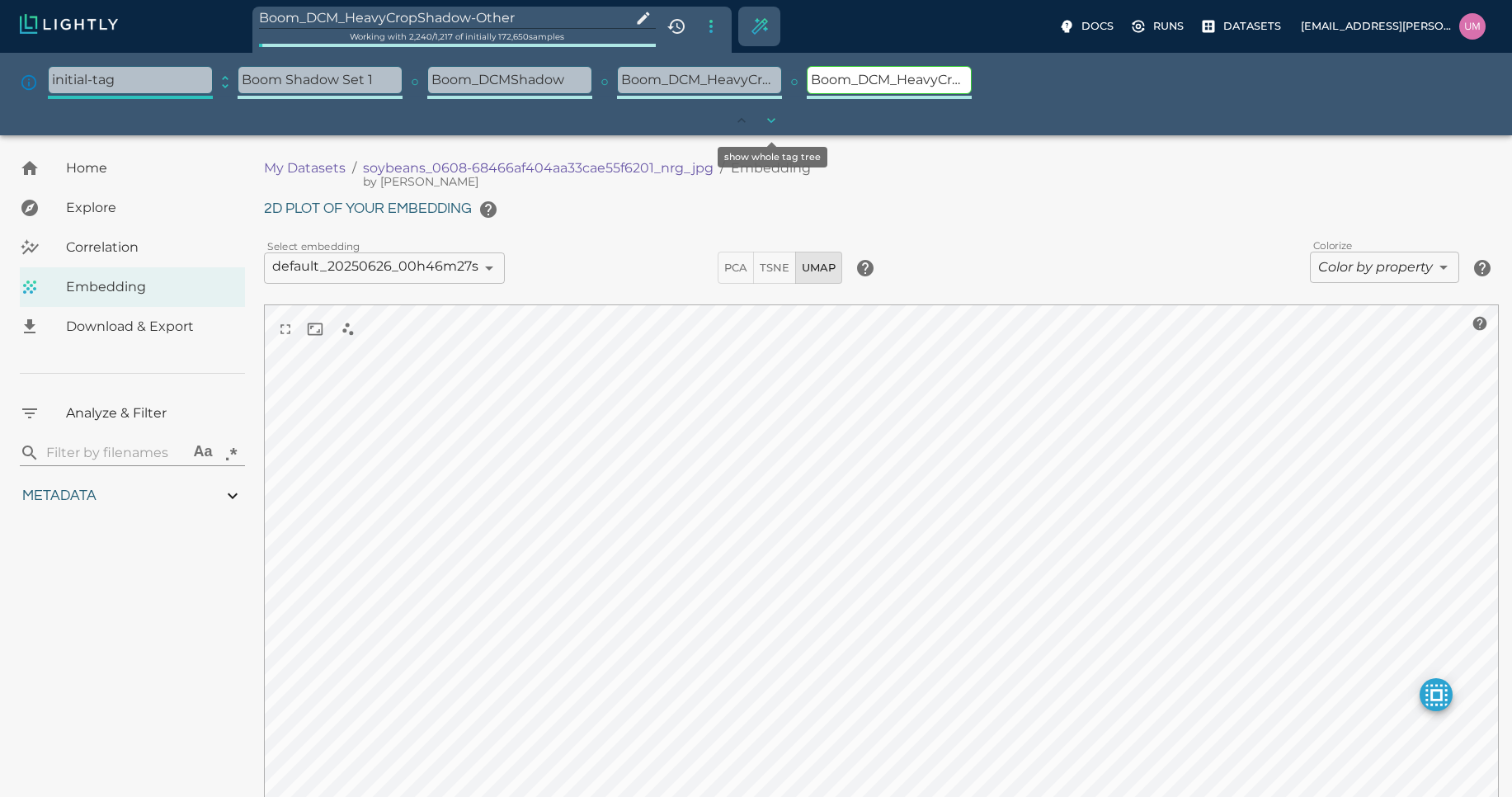 This screenshot has height=797, width=1512. What do you see at coordinates (132, 496) in the screenshot?
I see `div: Metadata` at bounding box center [132, 496].